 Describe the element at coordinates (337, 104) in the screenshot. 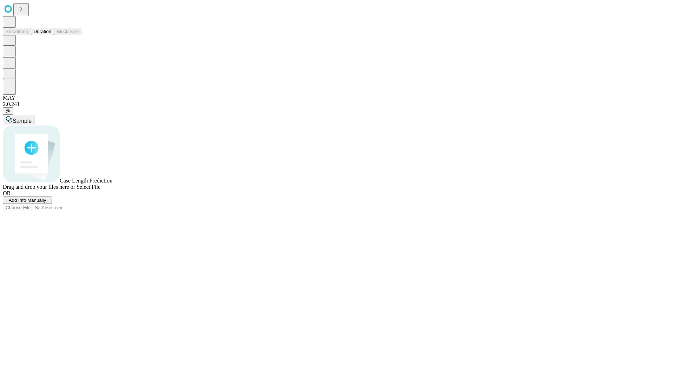

I see `div: 2.0.241` at that location.